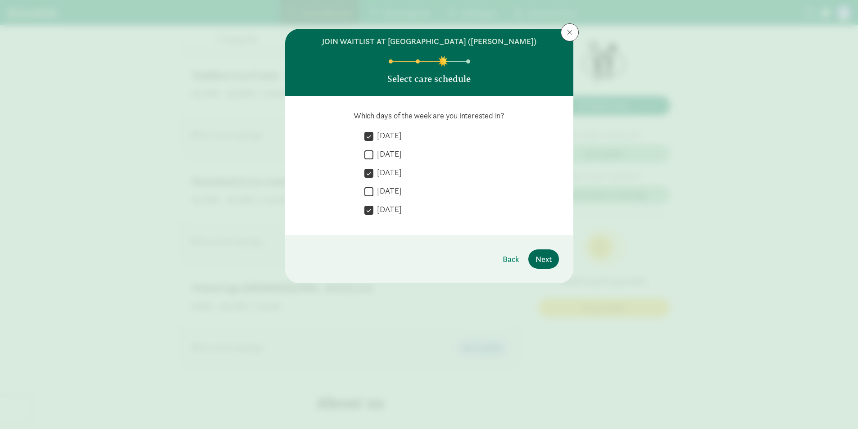  I want to click on p: Select care schedule, so click(429, 79).